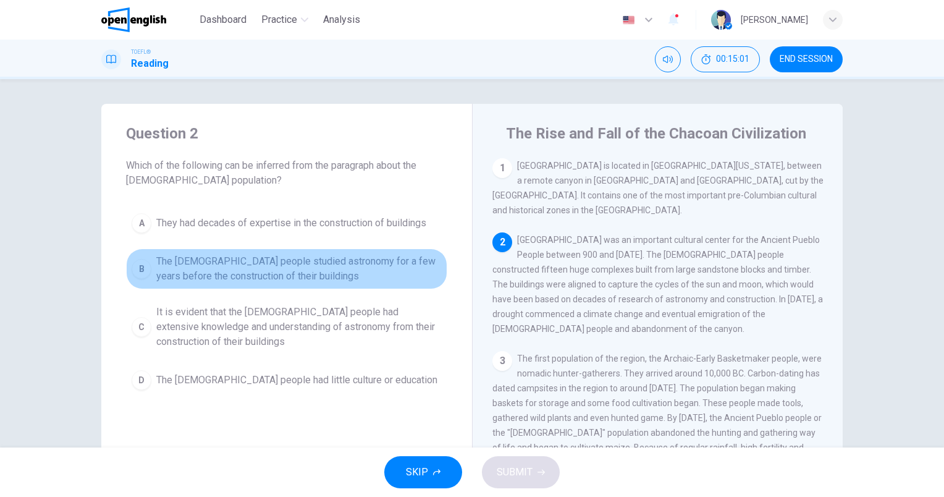 The image size is (944, 497). Describe the element at coordinates (223, 20) in the screenshot. I see `span: Dashboard` at that location.